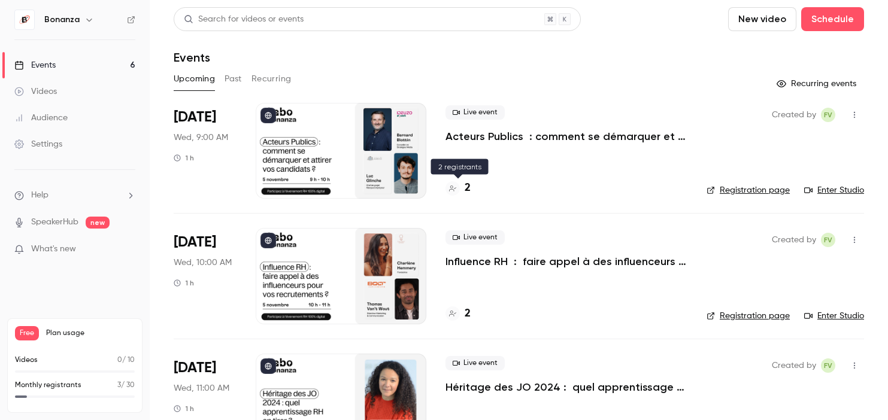 The width and height of the screenshot is (888, 420). I want to click on div: Audience, so click(41, 118).